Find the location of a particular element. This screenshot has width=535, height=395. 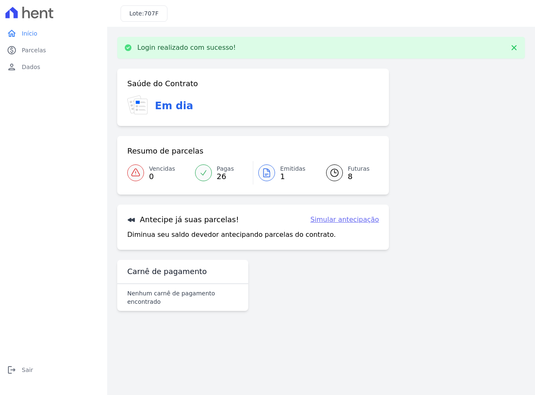

span: Início is located at coordinates (29, 34).